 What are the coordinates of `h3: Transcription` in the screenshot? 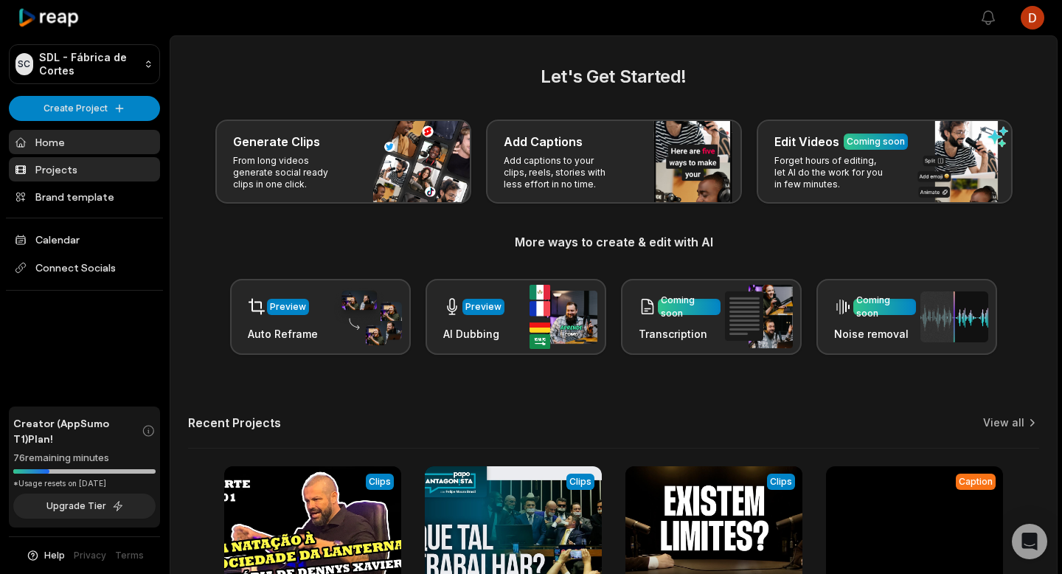 It's located at (679, 333).